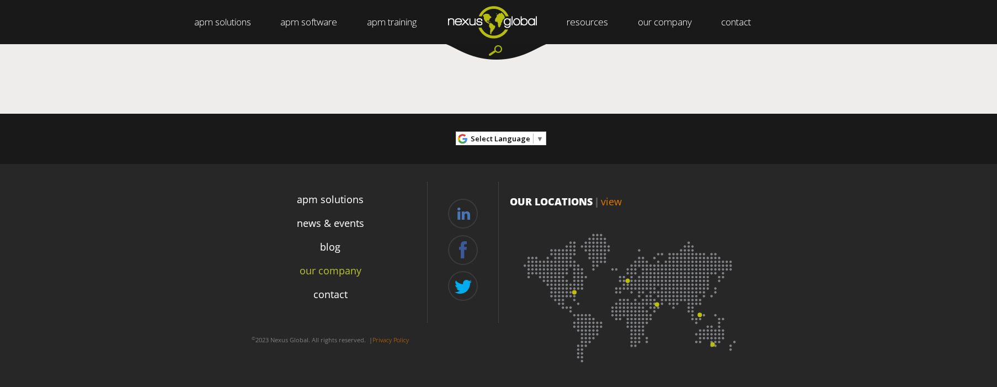 This screenshot has width=997, height=387. I want to click on a: news & events, so click(330, 223).